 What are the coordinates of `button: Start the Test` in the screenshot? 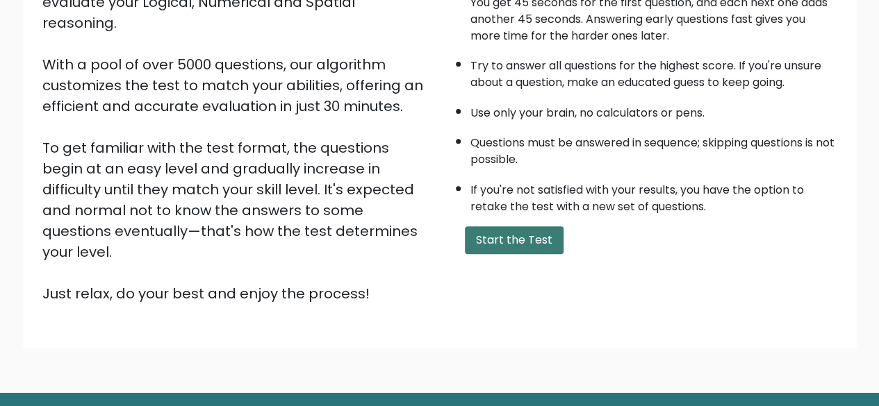 It's located at (514, 240).